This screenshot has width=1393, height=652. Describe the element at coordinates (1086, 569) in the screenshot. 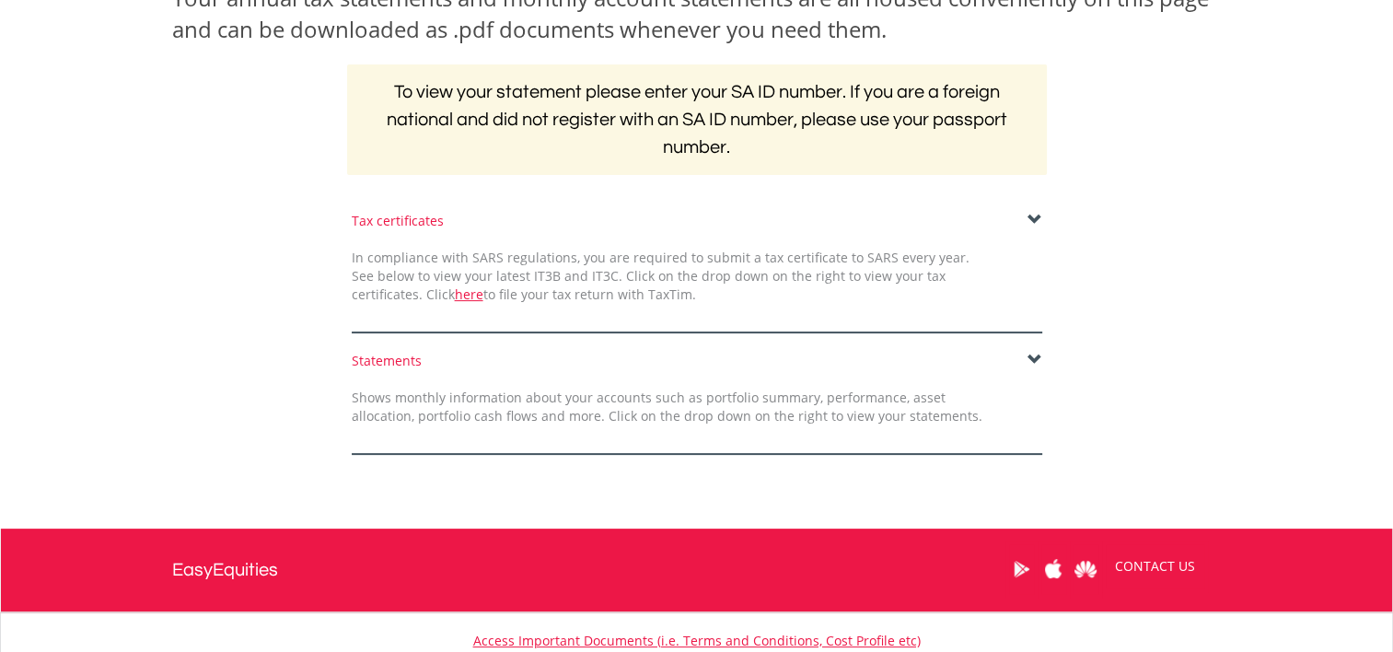

I see `a: Huawei` at that location.